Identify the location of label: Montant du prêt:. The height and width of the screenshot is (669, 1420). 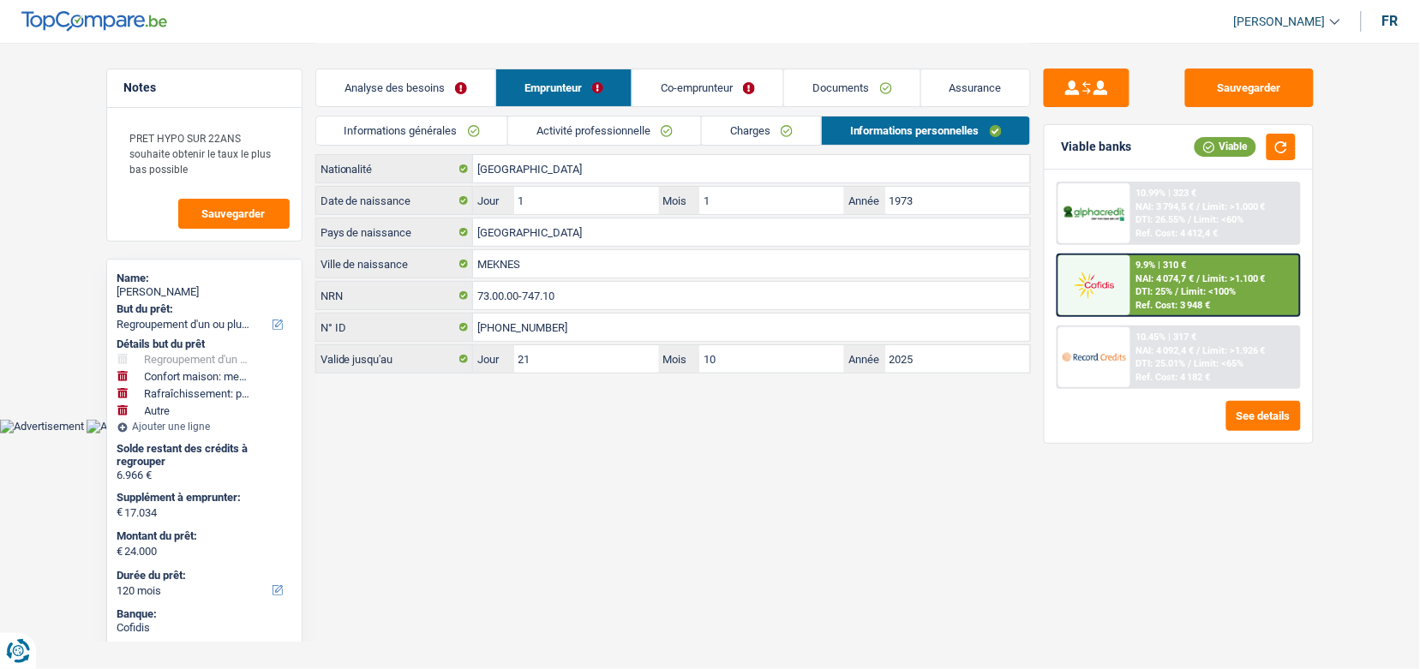
(202, 537).